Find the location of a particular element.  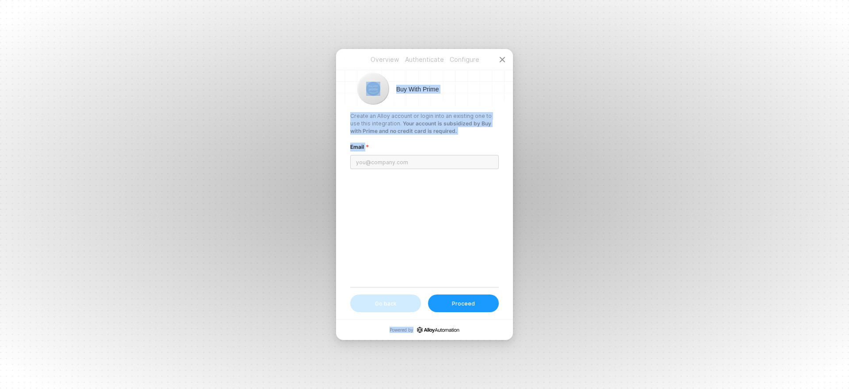

span: icon-success is located at coordinates (438, 330).